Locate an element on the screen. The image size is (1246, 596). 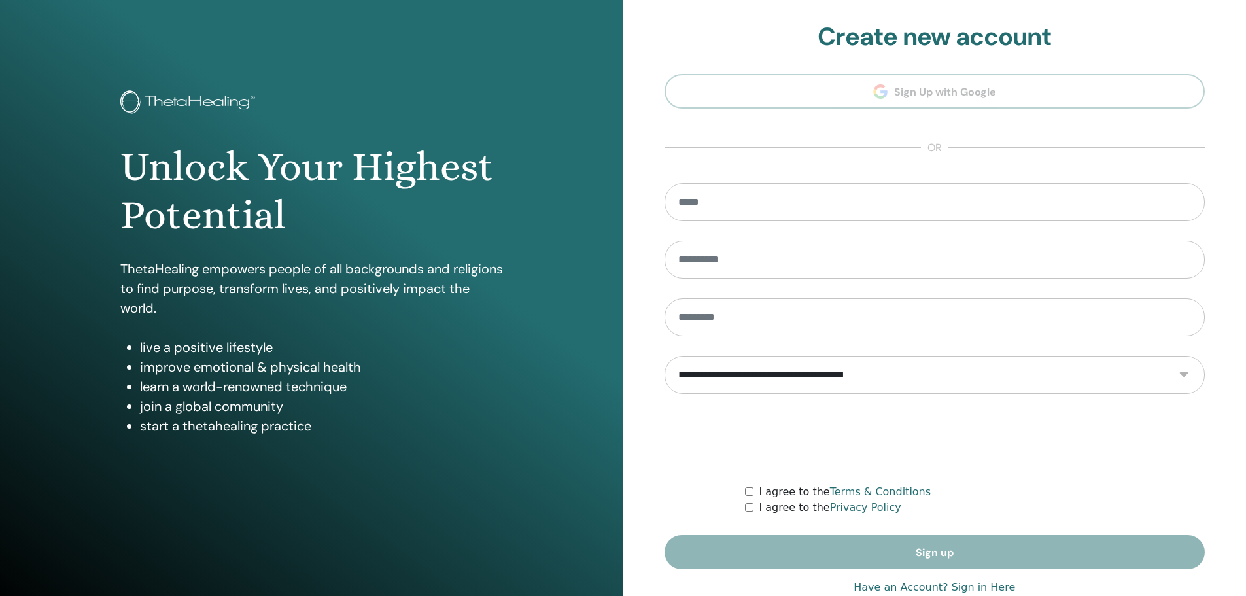
li: learn a world-renowned technique is located at coordinates (321, 386).